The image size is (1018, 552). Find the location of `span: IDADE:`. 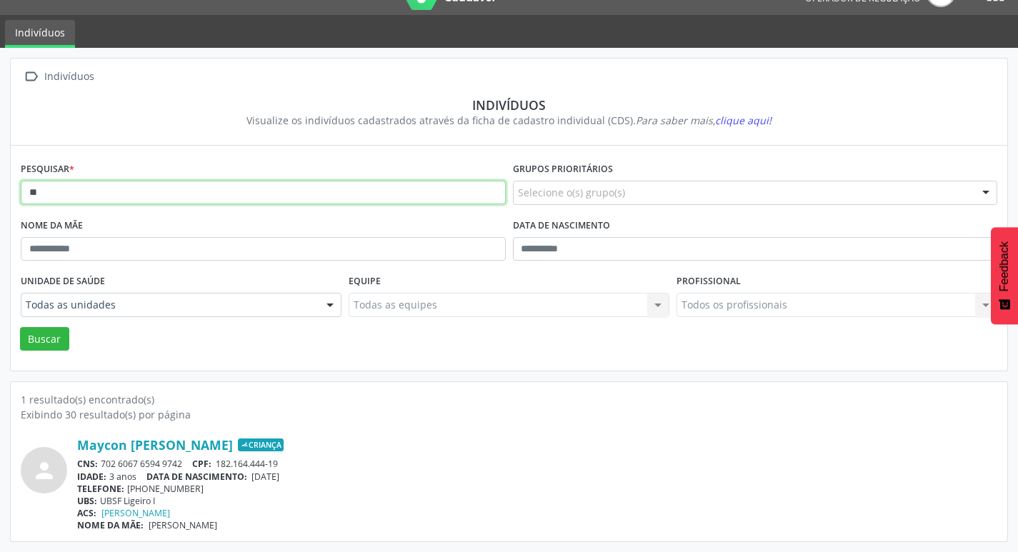

span: IDADE: is located at coordinates (91, 476).